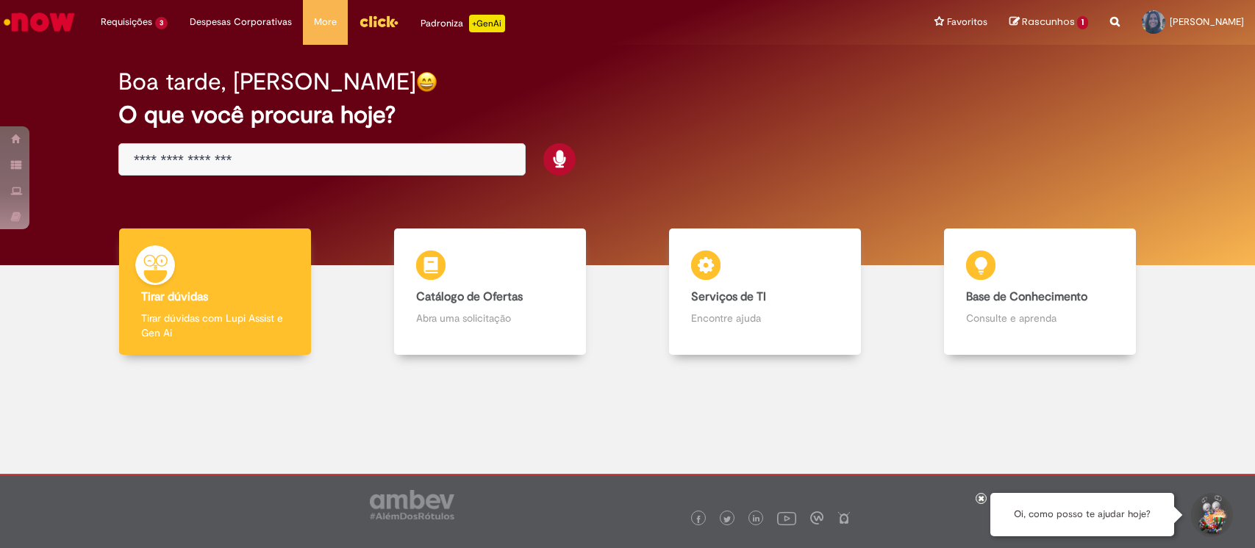 Image resolution: width=1255 pixels, height=548 pixels. I want to click on img: logo_footer_naosei.png, so click(844, 518).